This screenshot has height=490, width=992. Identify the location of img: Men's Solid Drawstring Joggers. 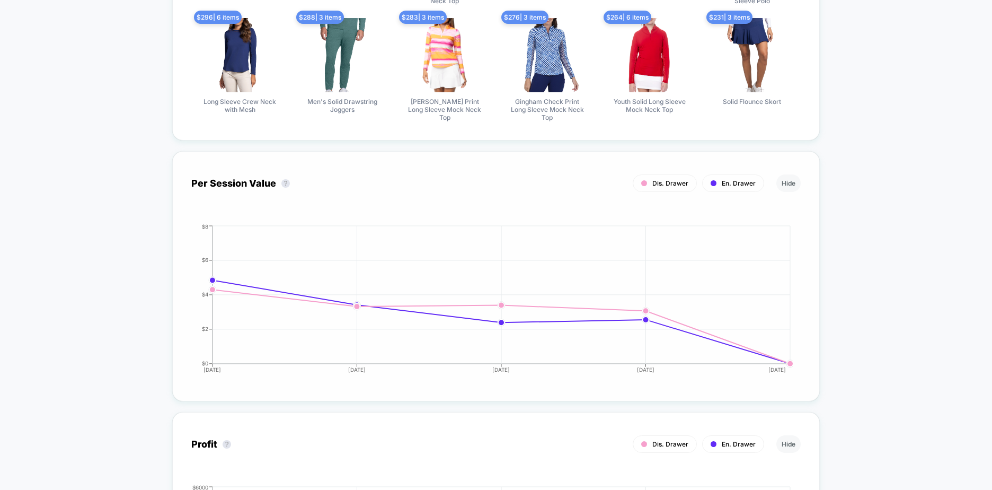
(342, 55).